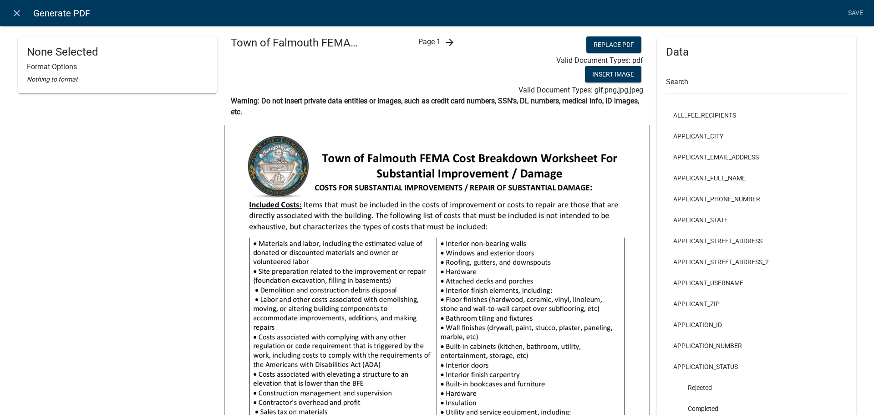 The width and height of the screenshot is (874, 415). Describe the element at coordinates (295, 43) in the screenshot. I see `h4: Town of Falmouth FEMA cost breakdown_202311271345326593.pdf` at that location.